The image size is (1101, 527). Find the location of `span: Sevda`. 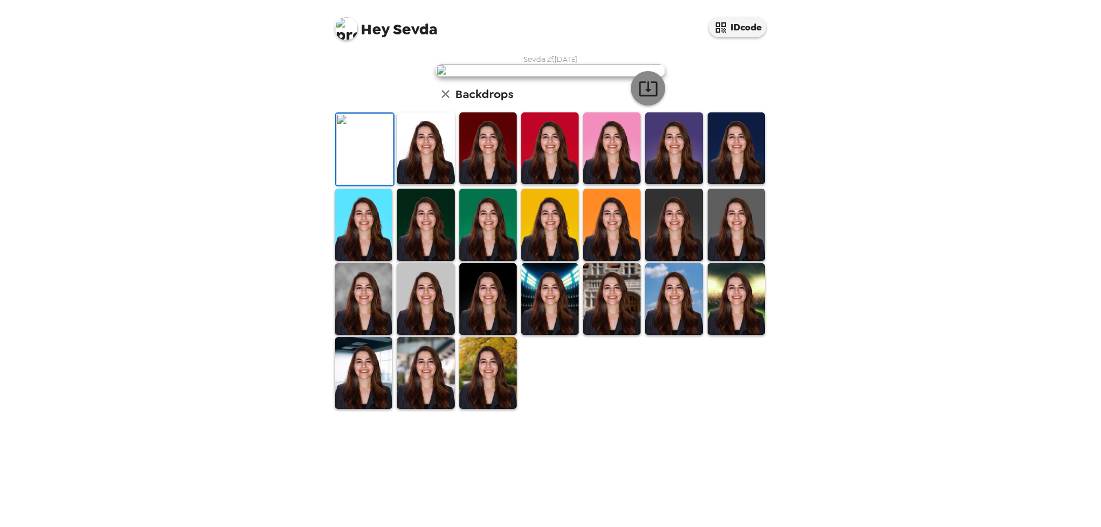

span: Sevda is located at coordinates (386, 24).